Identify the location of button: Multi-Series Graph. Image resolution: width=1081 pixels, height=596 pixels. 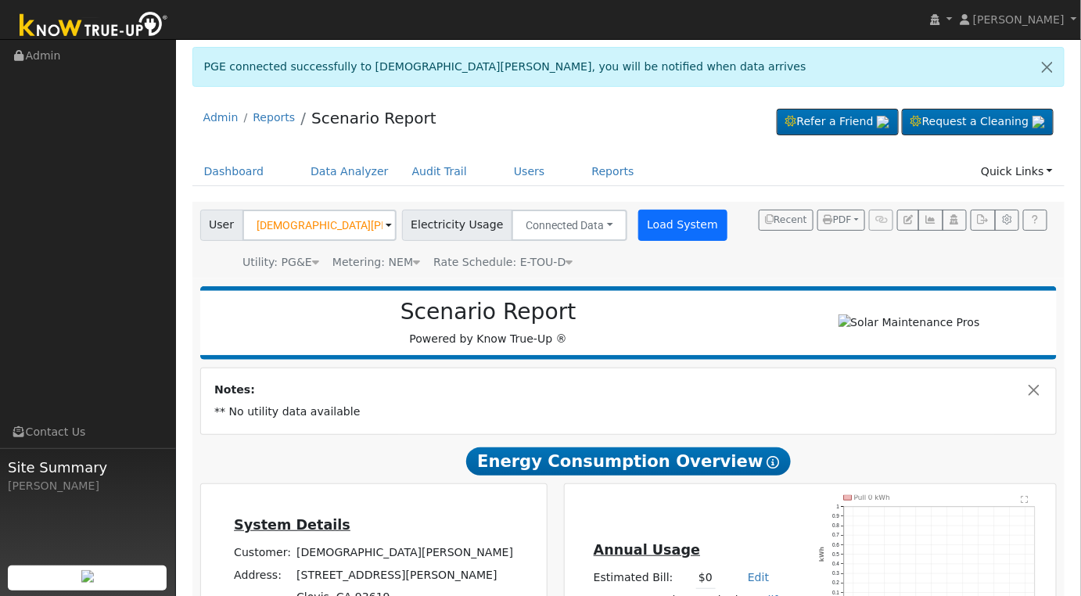
(930, 221).